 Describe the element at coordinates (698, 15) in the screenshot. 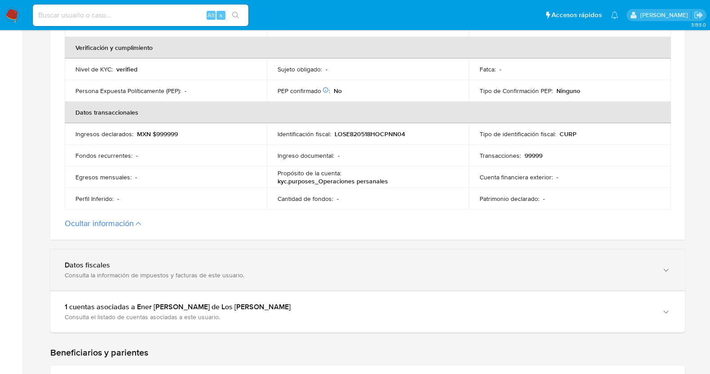

I see `a: Salir` at that location.